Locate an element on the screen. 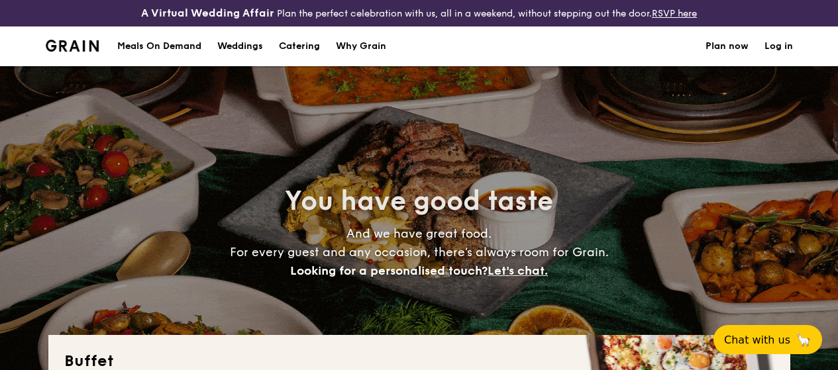 Image resolution: width=838 pixels, height=370 pixels. div: Meals On Demand is located at coordinates (159, 46).